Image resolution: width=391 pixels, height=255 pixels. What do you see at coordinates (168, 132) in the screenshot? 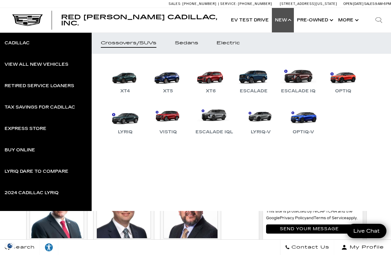
I see `div: VISTIQ` at bounding box center [168, 132].